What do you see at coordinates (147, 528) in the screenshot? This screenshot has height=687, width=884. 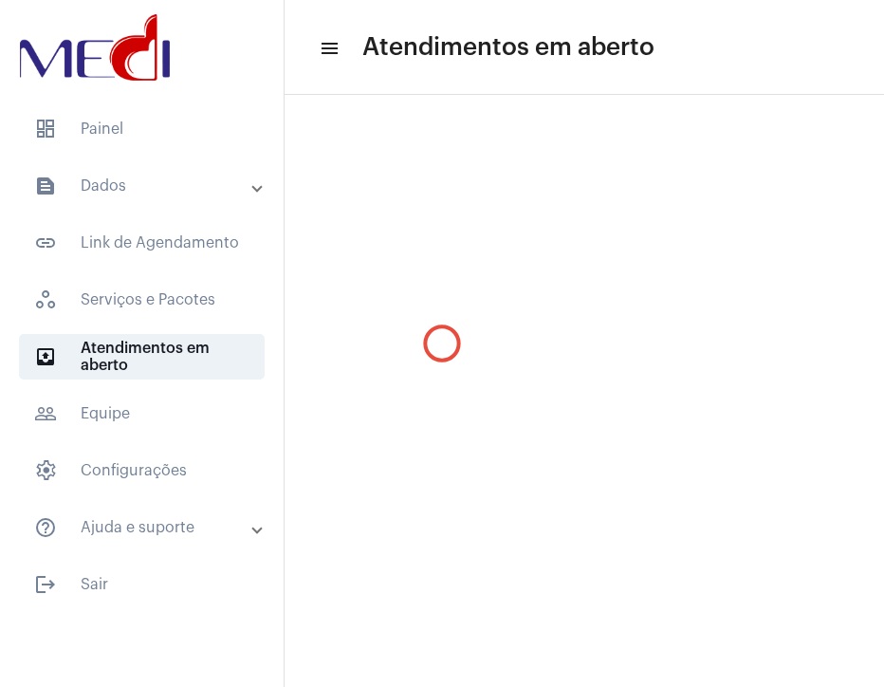 I see `mat-expansion-panel-header: sidenav iconAjuda e suporte` at bounding box center [147, 528].